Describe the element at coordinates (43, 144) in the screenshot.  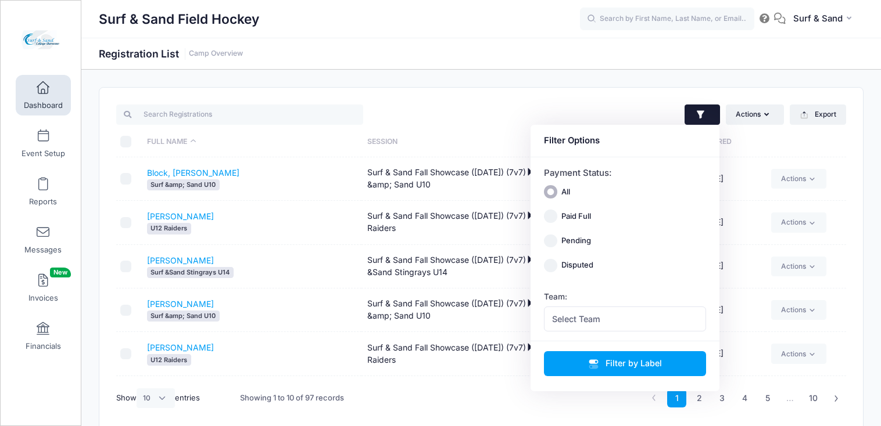
I see `a: Event Setup` at that location.